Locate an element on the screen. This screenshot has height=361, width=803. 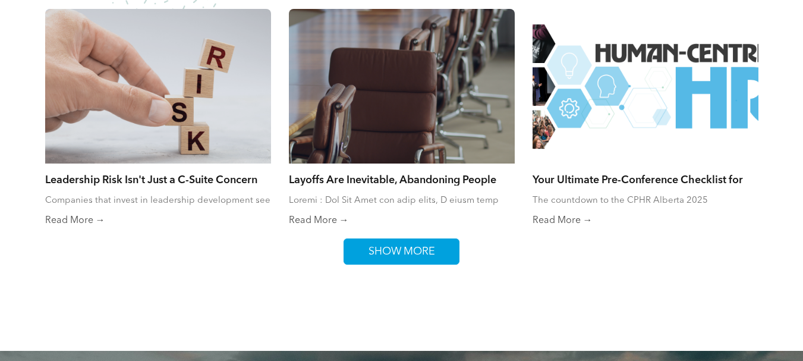
div: Companies that invest in leadership development see real returns. According to Brandon Hall Group... is located at coordinates (158, 200).